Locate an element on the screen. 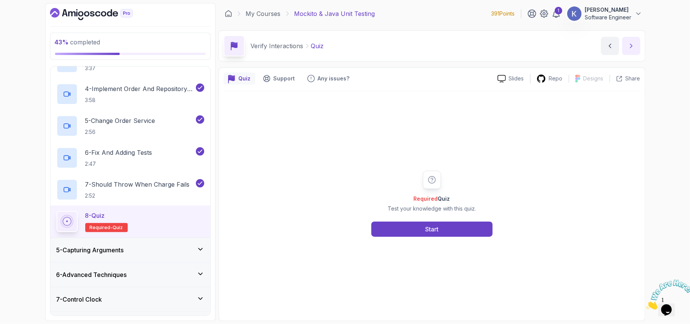 The width and height of the screenshot is (690, 324). p: Repo is located at coordinates (556, 78).